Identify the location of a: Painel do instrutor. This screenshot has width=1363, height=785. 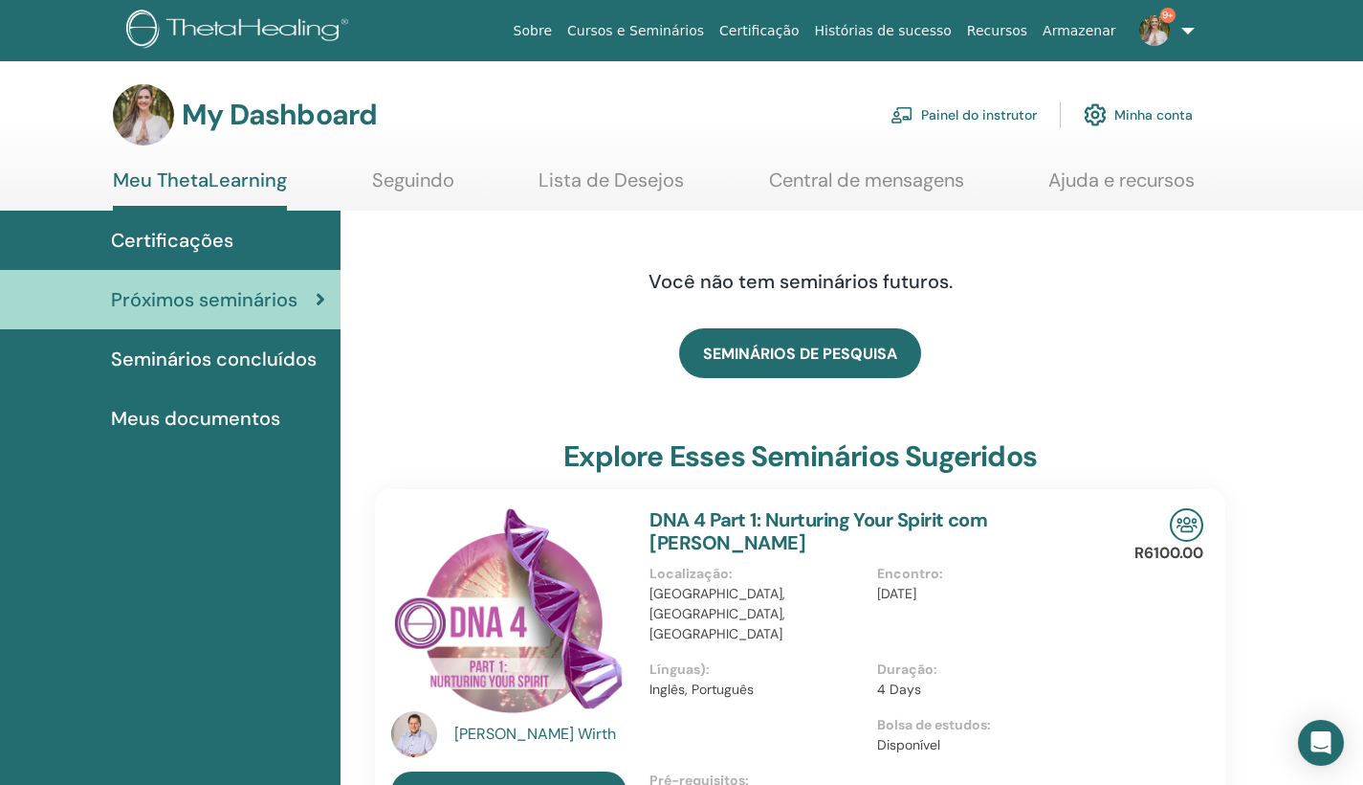
(963, 115).